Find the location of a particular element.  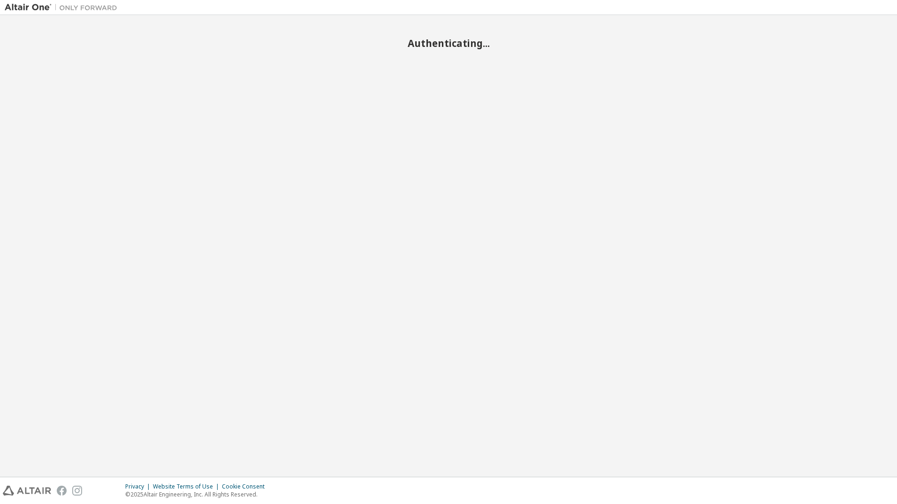

h2: Authenticating... is located at coordinates (448, 43).